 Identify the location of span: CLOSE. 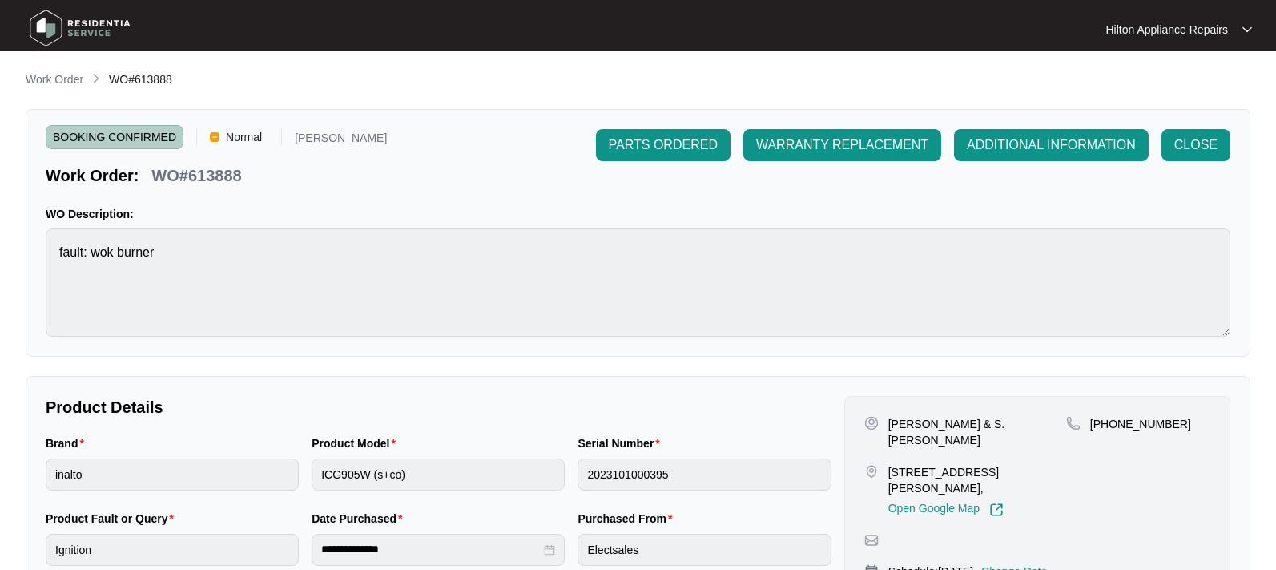
(1196, 145).